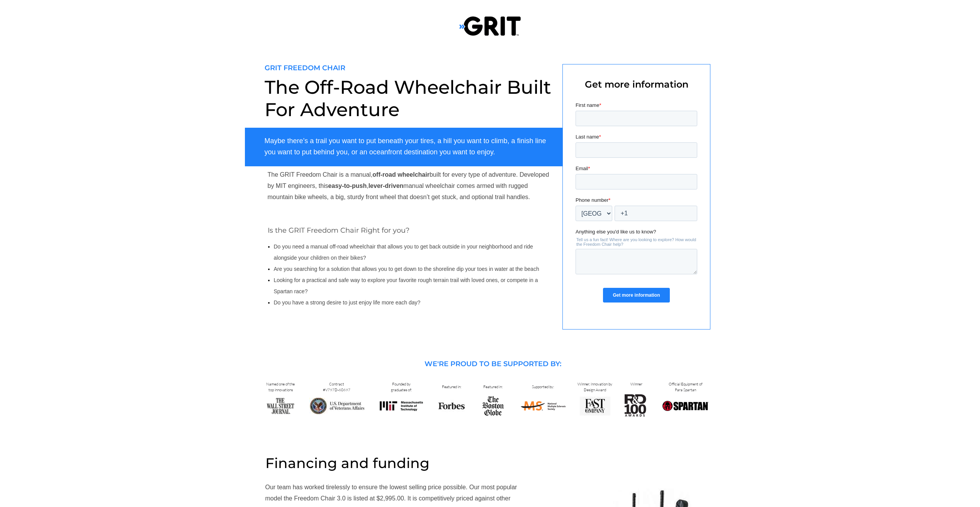 Image resolution: width=980 pixels, height=507 pixels. What do you see at coordinates (347, 303) in the screenshot?
I see `span: Do you have a strong desire to just enjoy life more each day?` at bounding box center [347, 303].